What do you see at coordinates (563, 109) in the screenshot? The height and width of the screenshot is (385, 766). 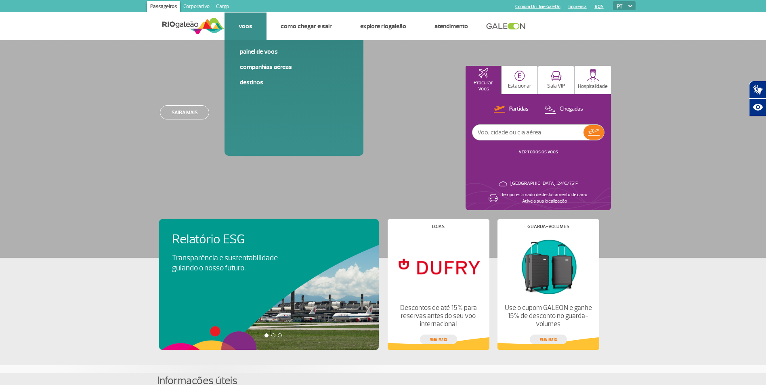 I see `button: Chegadas` at bounding box center [563, 109].